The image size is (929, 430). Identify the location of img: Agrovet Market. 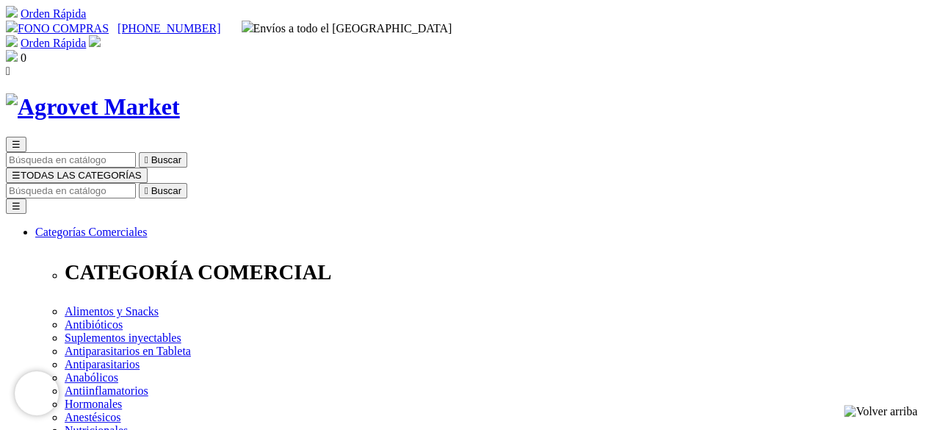
(93, 107).